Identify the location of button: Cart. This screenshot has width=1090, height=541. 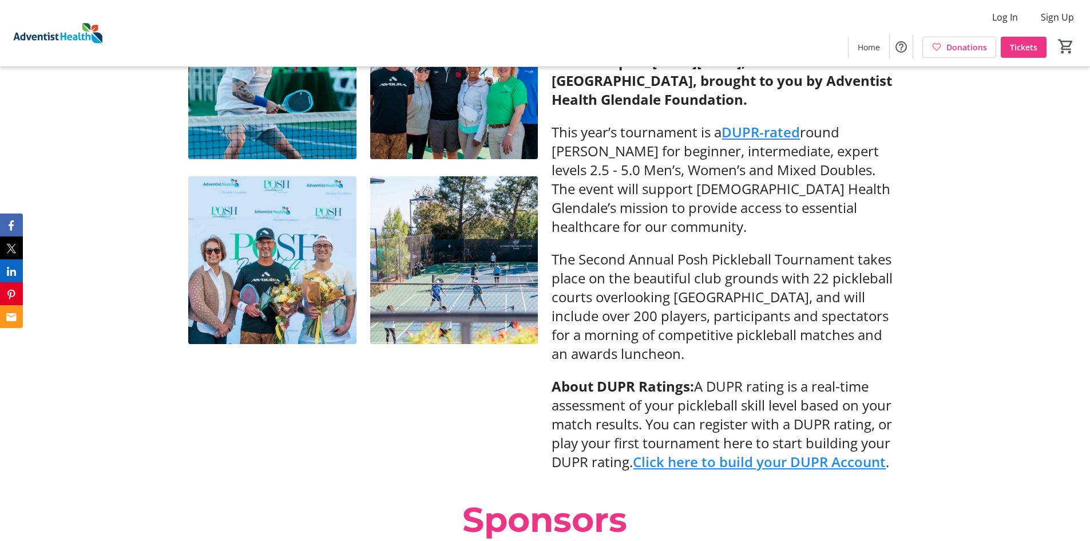
(1066, 46).